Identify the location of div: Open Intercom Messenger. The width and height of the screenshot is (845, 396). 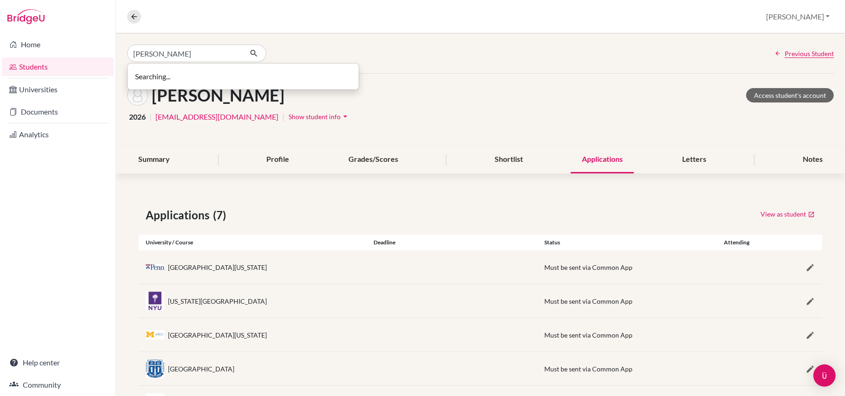
(824, 376).